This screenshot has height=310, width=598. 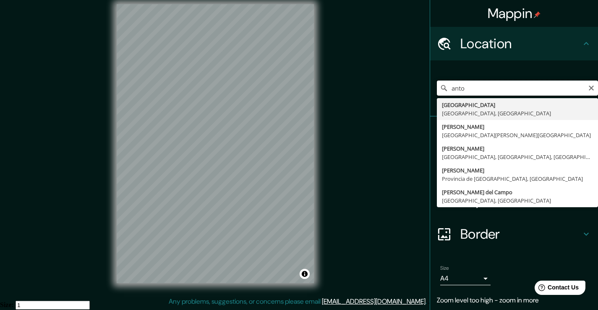 What do you see at coordinates (40, 10) in the screenshot?
I see `span: Contact Us` at bounding box center [40, 10].